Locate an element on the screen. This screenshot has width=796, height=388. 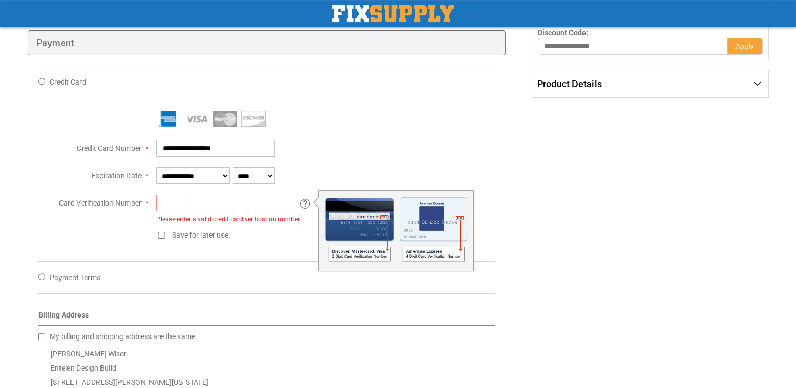
span: My billing and shipping address are the same is located at coordinates (122, 337).